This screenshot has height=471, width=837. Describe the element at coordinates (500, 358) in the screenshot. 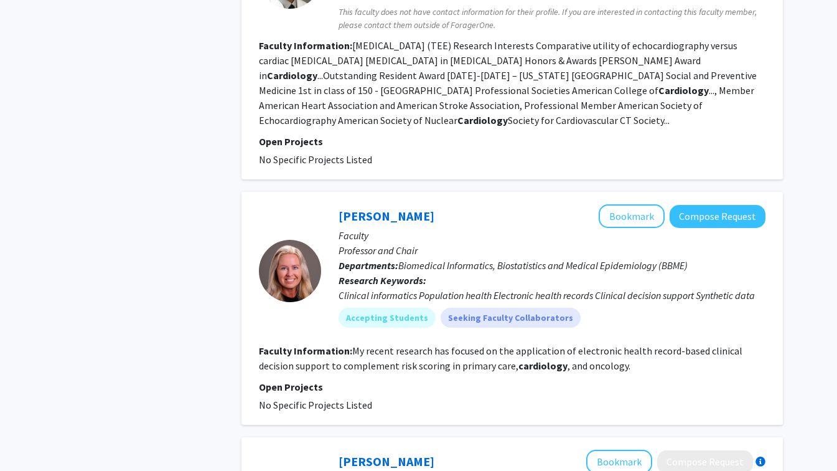

I see `fg-read-more: My recent research has focused on the application of electronic health record-based clinical deci...` at that location.